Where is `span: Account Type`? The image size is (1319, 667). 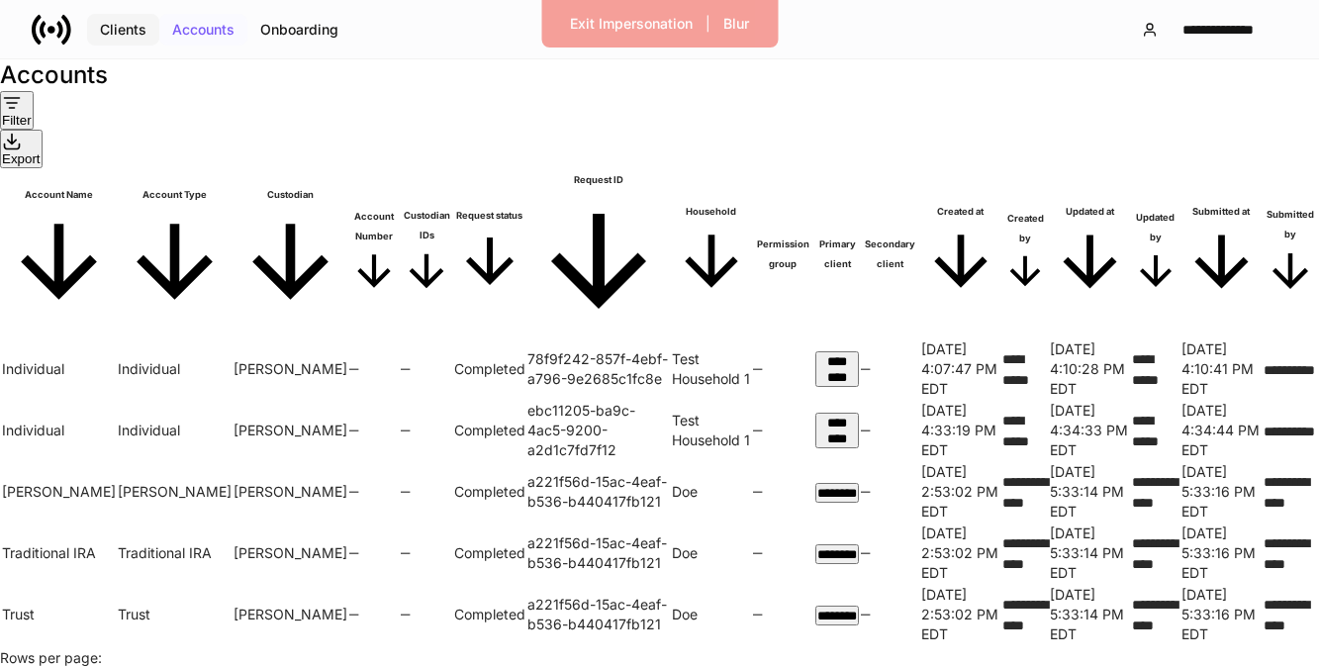
span: Account Type is located at coordinates (174, 253).